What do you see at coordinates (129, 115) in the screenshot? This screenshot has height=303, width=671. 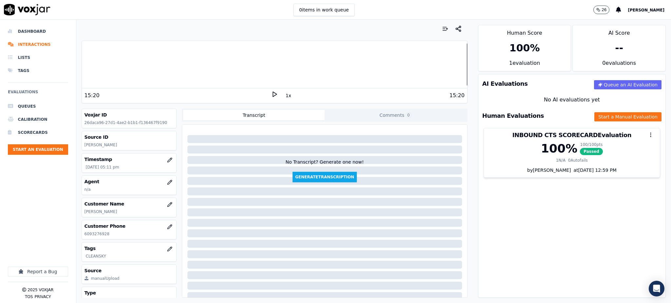 I see `h3: Voxjar ID` at bounding box center [129, 115].